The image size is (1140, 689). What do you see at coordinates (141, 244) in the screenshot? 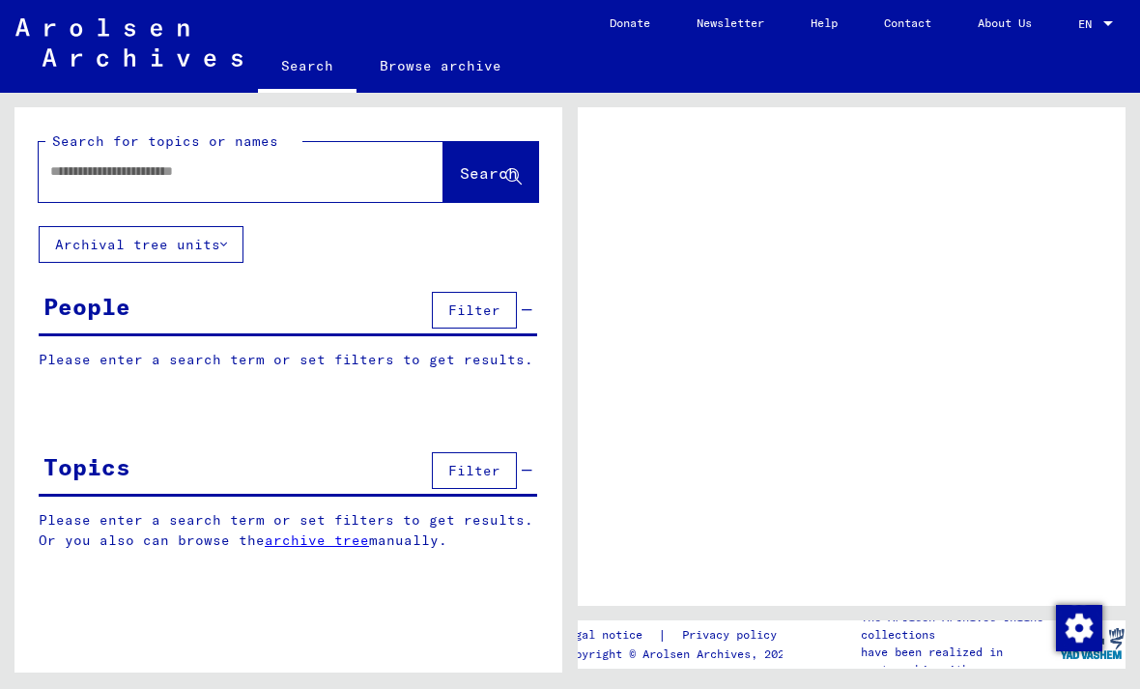
I see `button: Archival tree units` at bounding box center [141, 244].